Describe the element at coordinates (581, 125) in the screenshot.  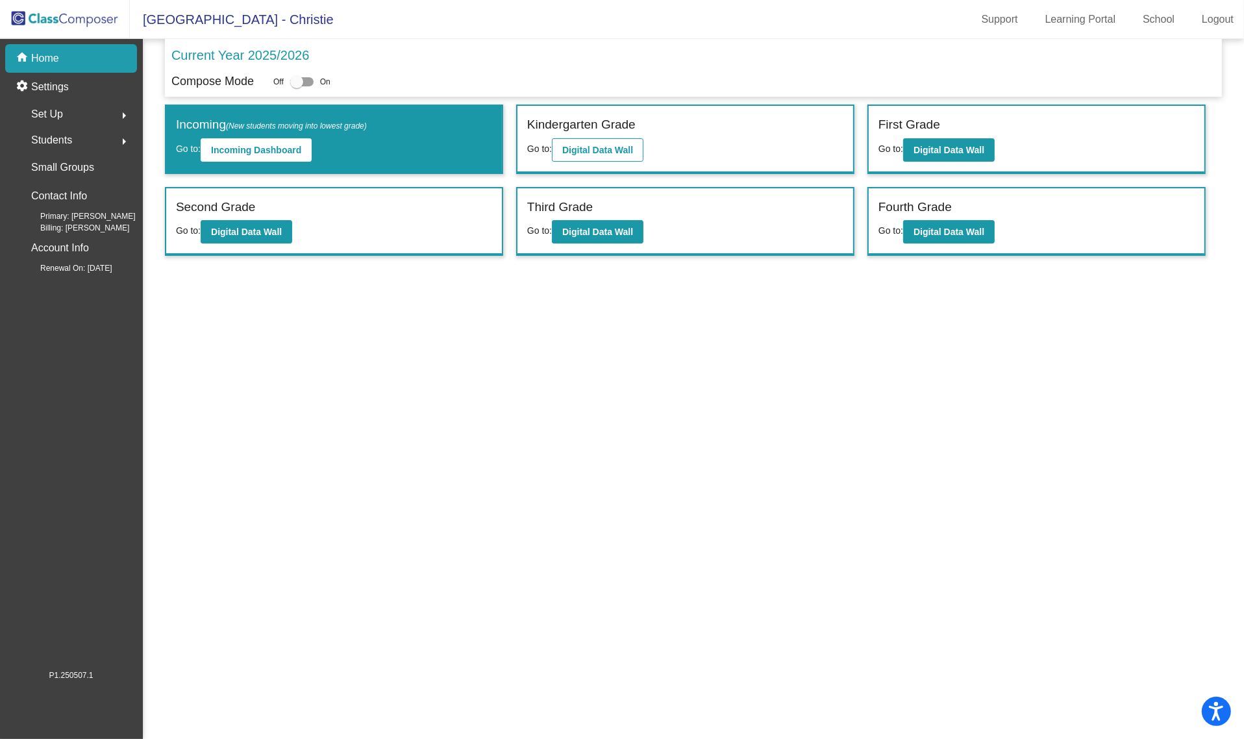
I see `label: Kindergarten Grade` at that location.